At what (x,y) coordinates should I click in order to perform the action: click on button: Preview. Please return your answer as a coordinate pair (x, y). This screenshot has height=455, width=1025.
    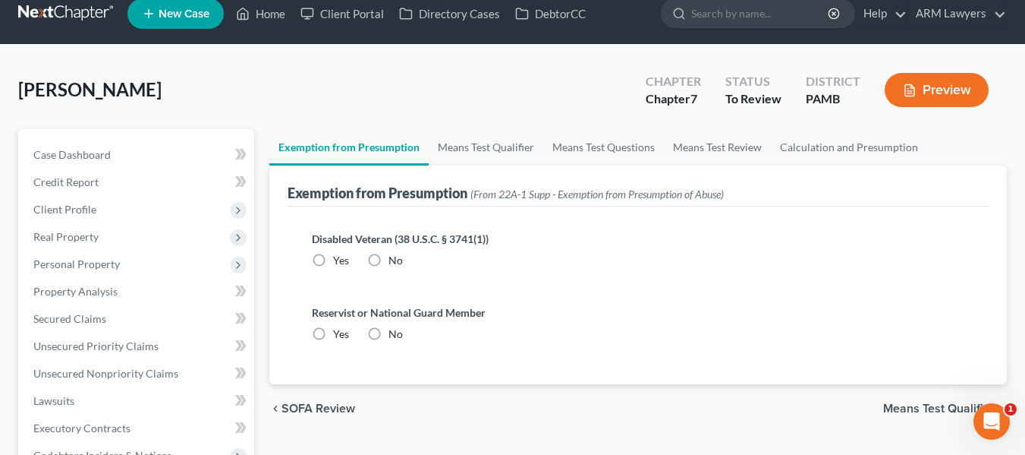
    Looking at the image, I should click on (936, 90).